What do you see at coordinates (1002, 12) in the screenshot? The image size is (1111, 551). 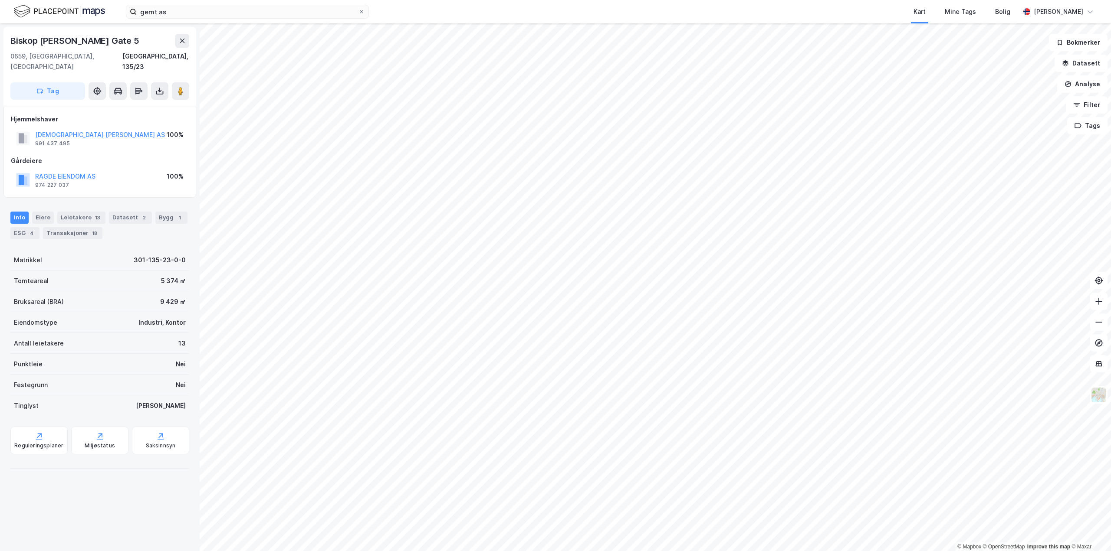 I see `div: Bolig` at bounding box center [1002, 12].